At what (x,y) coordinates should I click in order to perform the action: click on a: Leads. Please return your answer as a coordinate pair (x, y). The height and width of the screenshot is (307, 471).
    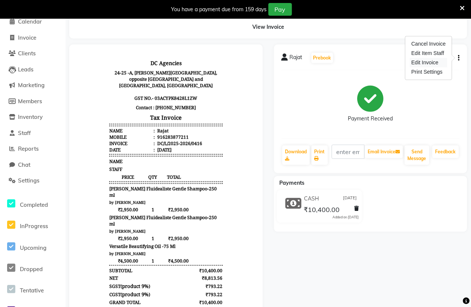
    Looking at the image, I should click on (33, 70).